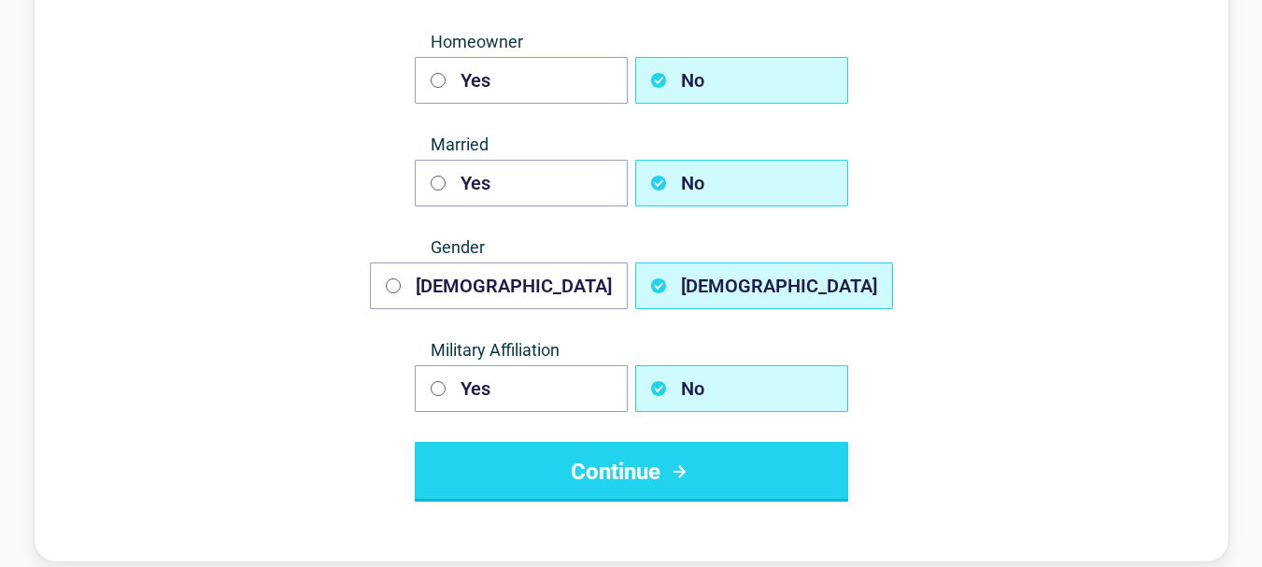 Image resolution: width=1262 pixels, height=567 pixels. Describe the element at coordinates (631, 350) in the screenshot. I see `span: Military Affiliation` at that location.